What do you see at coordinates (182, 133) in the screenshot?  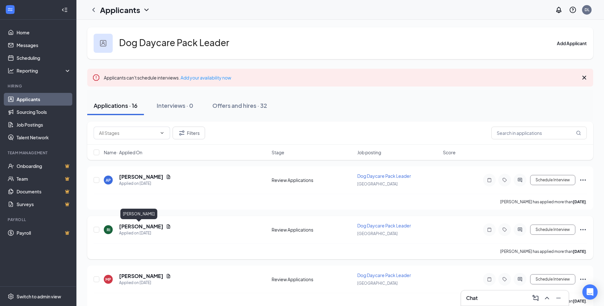 I see `svg: Filter` at bounding box center [182, 133].